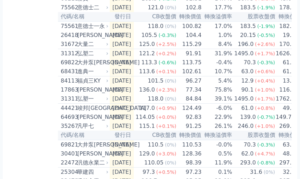 This screenshot has width=300, height=179. Describe the element at coordinates (248, 154) in the screenshot. I see `div: 62.0` at that location.